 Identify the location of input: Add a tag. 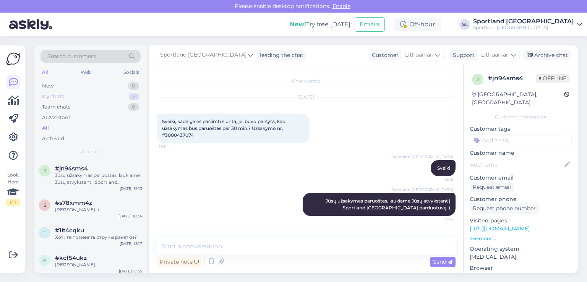
(521, 140).